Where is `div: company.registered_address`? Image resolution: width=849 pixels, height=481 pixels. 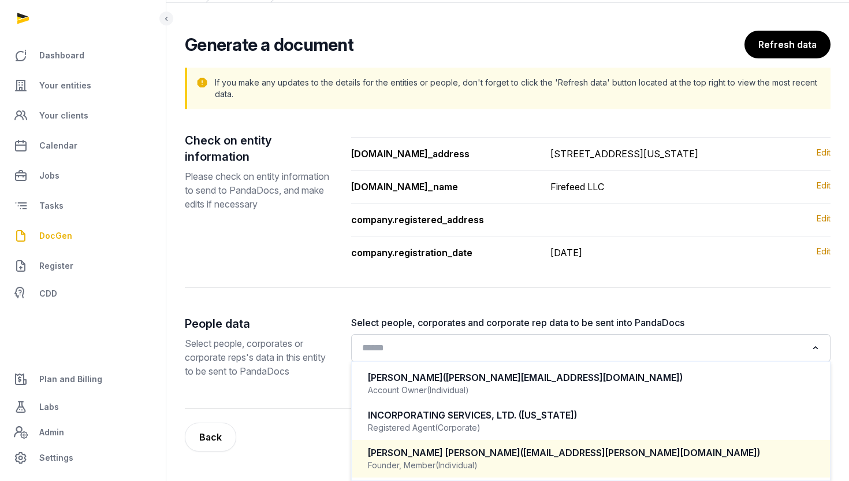
div: company.registered_address is located at coordinates (441, 220).